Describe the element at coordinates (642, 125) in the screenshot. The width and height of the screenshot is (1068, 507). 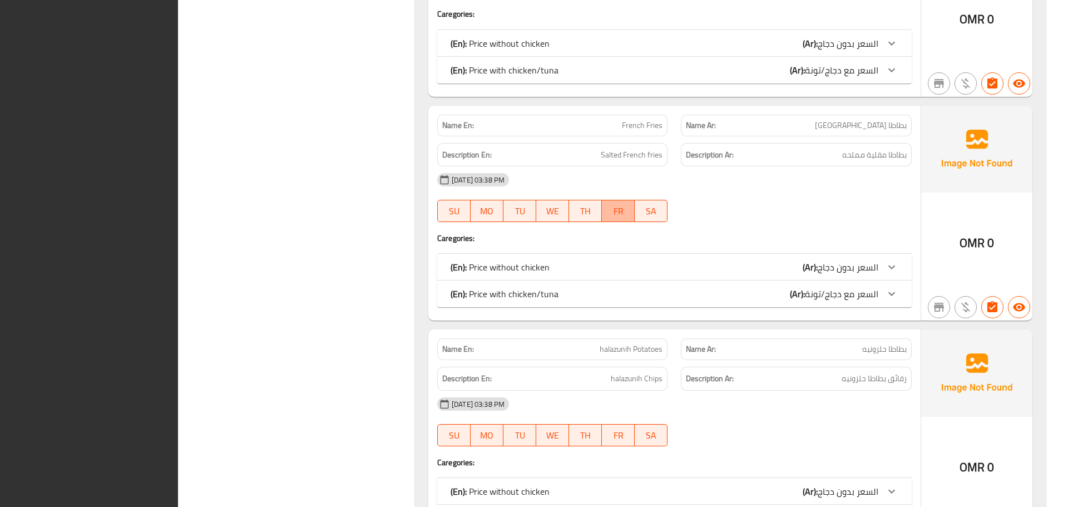
I see `span: French Fries` at that location.